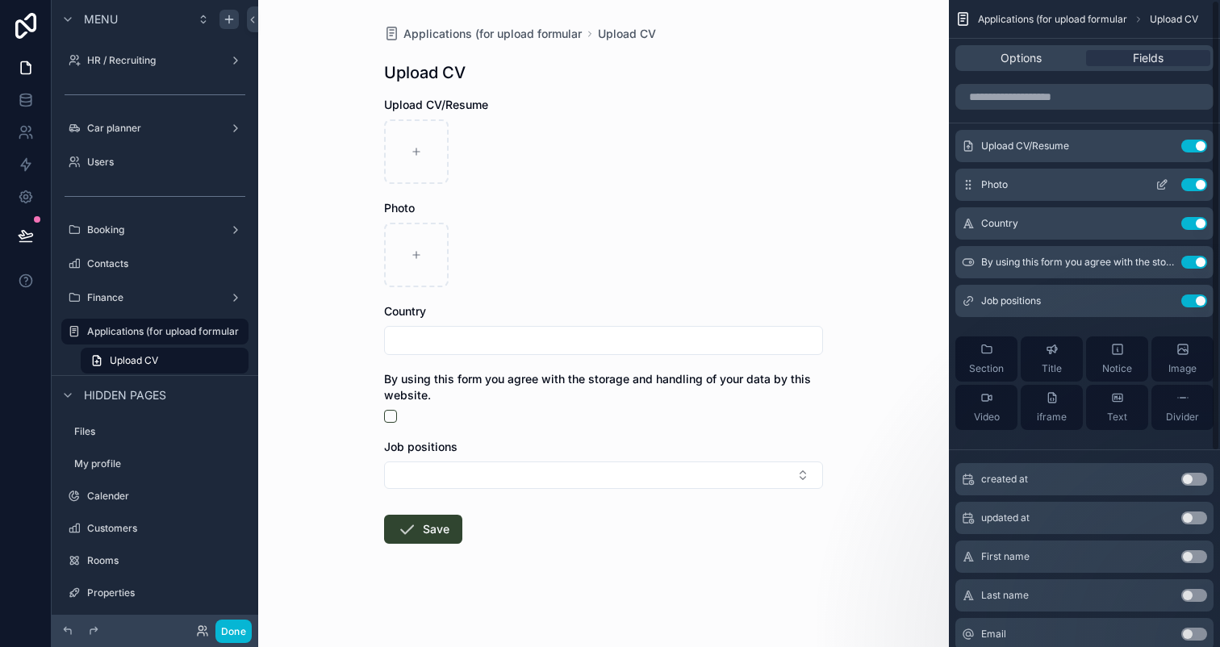 This screenshot has height=647, width=1220. What do you see at coordinates (1117, 417) in the screenshot?
I see `span: Text` at bounding box center [1117, 417].